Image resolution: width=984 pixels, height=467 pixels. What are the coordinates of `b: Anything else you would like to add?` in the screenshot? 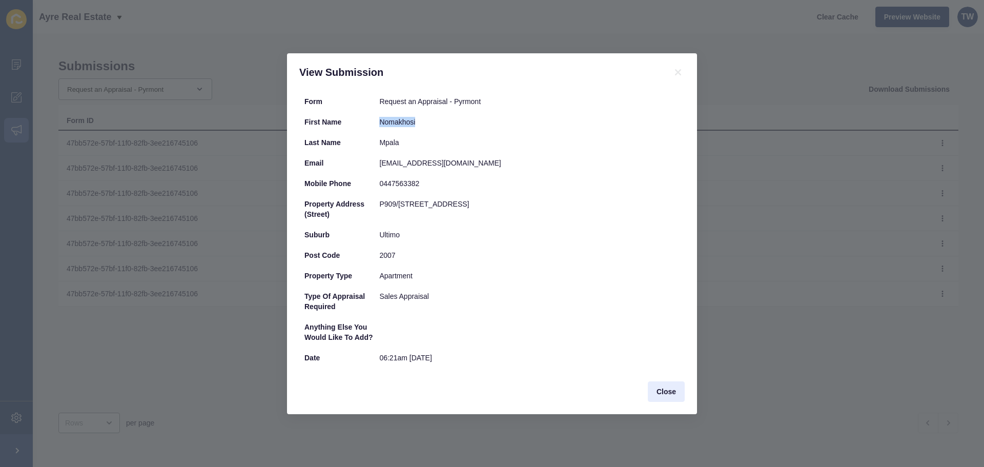 It's located at (339, 332).